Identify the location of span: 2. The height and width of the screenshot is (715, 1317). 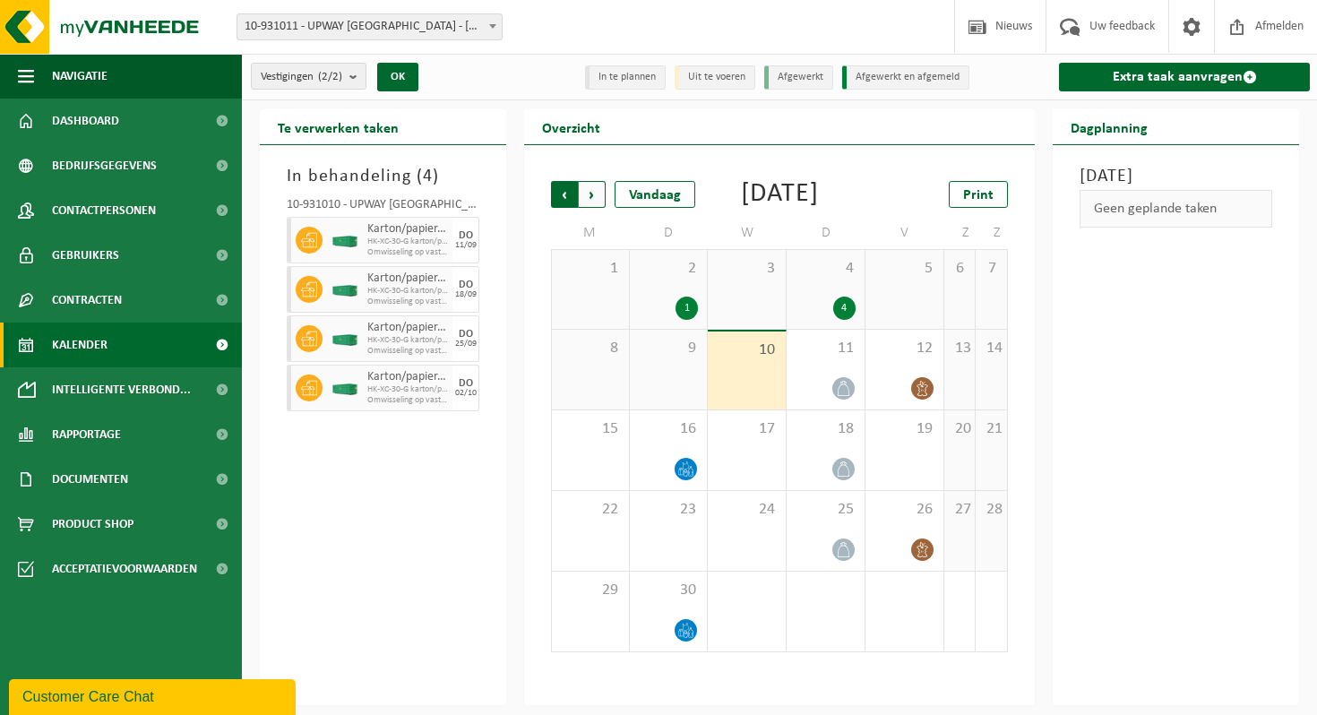
(668, 269).